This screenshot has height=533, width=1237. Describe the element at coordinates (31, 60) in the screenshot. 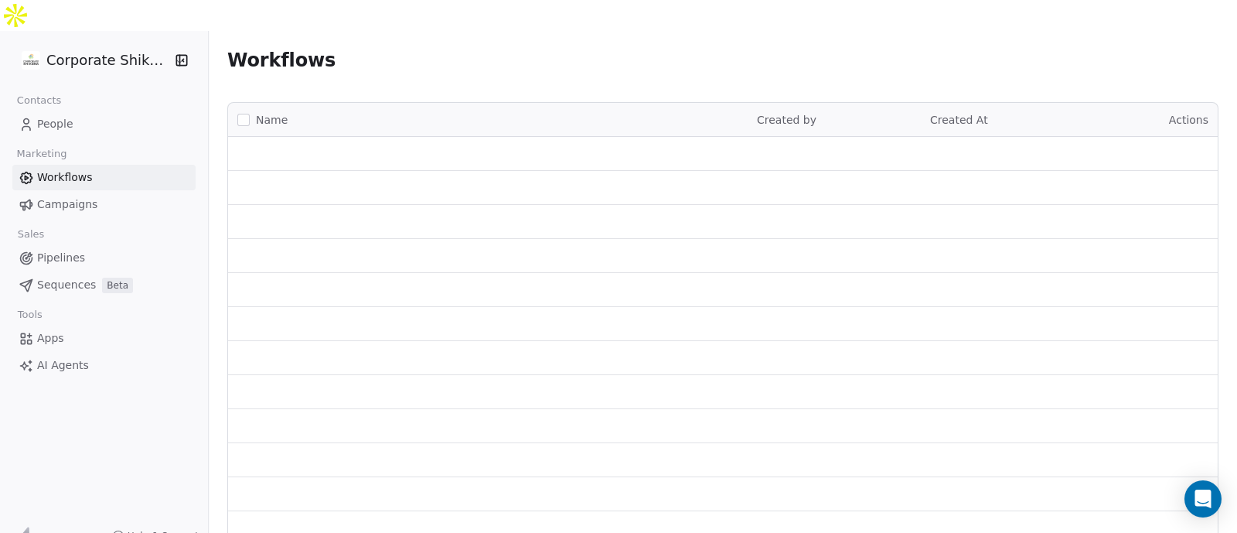

I see `img: CorporateShiksha.png` at that location.